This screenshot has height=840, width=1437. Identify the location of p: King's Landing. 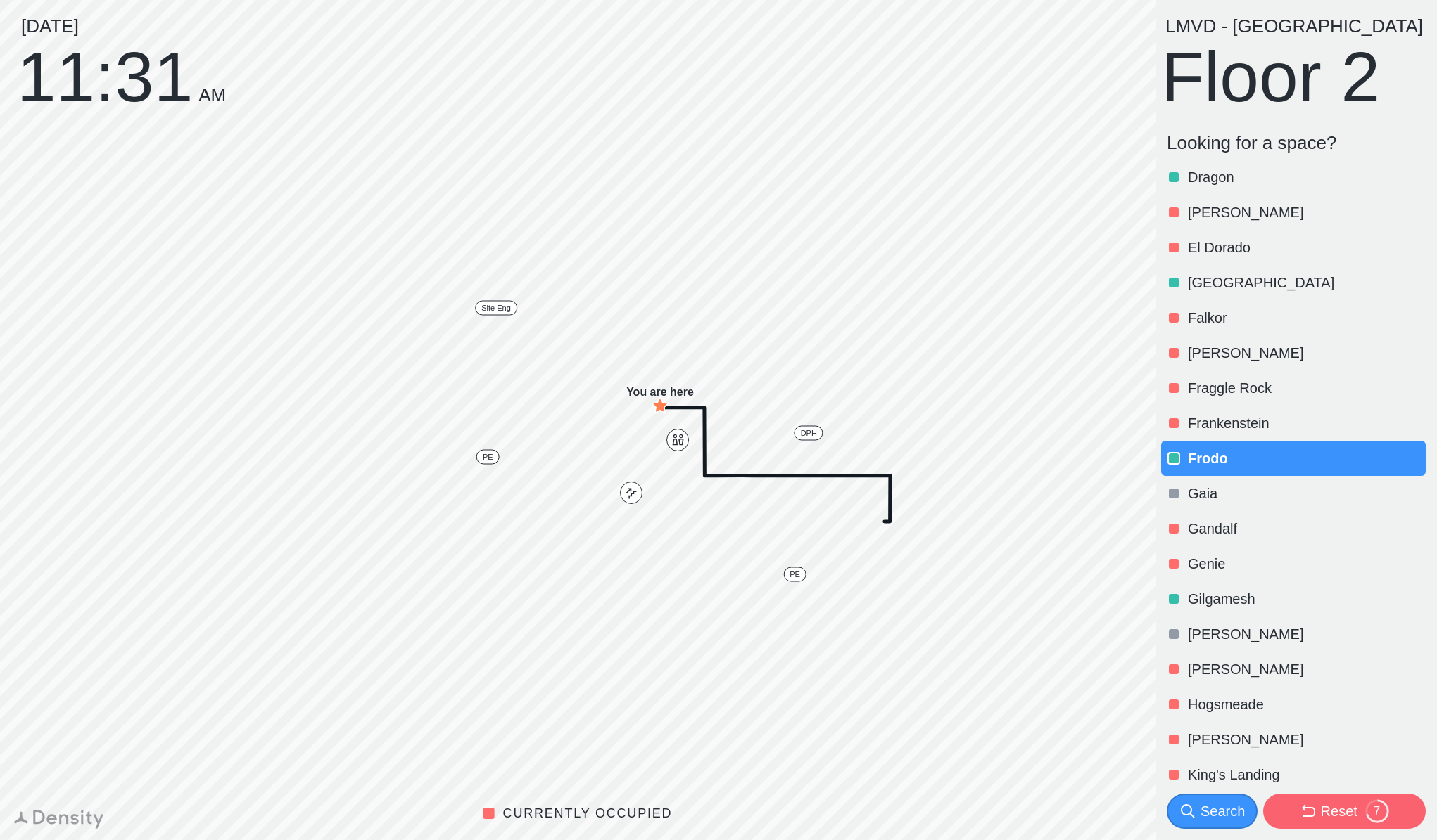
(1305, 775).